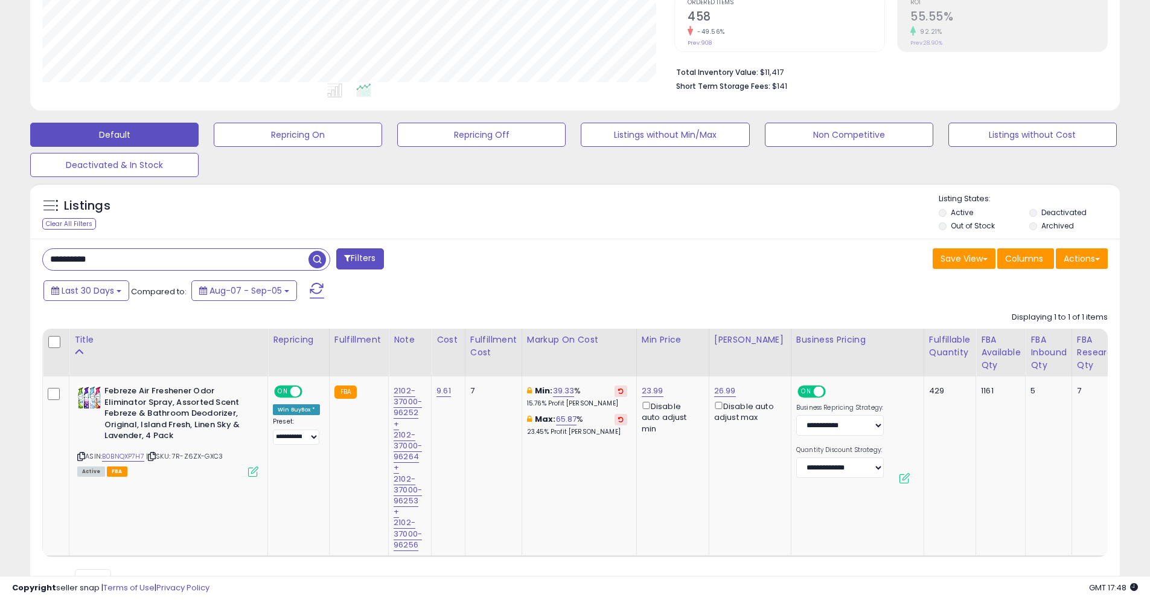 The image size is (1150, 600). Describe the element at coordinates (564, 391) in the screenshot. I see `a: 39.33` at that location.